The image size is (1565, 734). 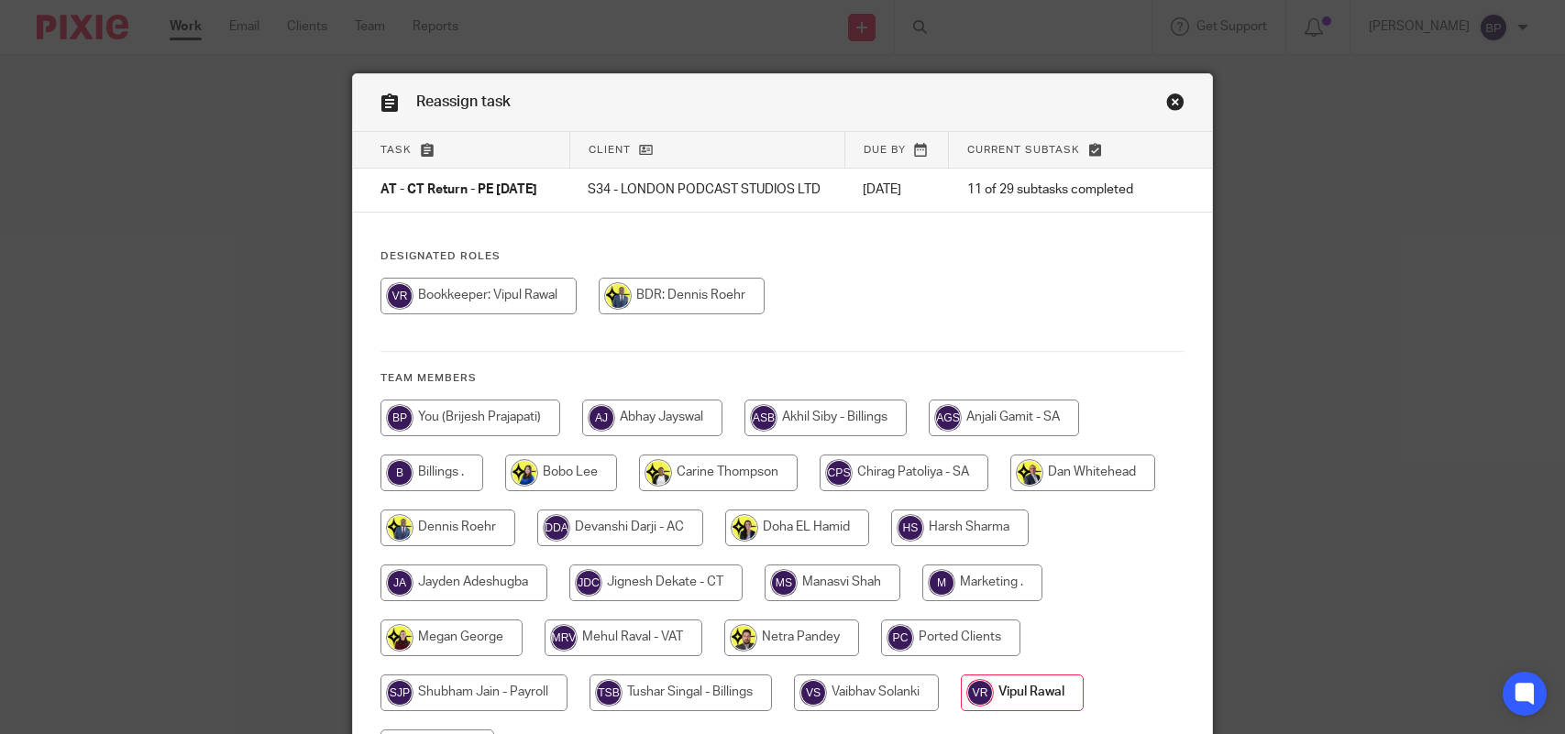 I want to click on p: S34 - LONDON PODCAST STUDIOS LTD, so click(x=707, y=190).